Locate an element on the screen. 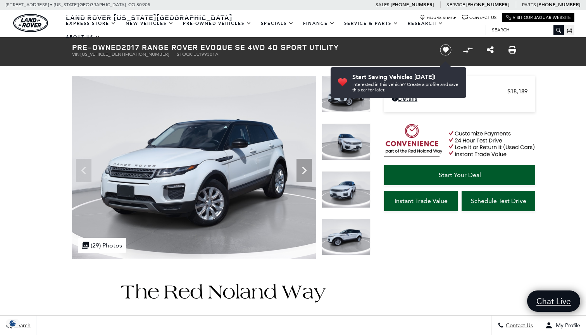  a: Hours & Map is located at coordinates (438, 17).